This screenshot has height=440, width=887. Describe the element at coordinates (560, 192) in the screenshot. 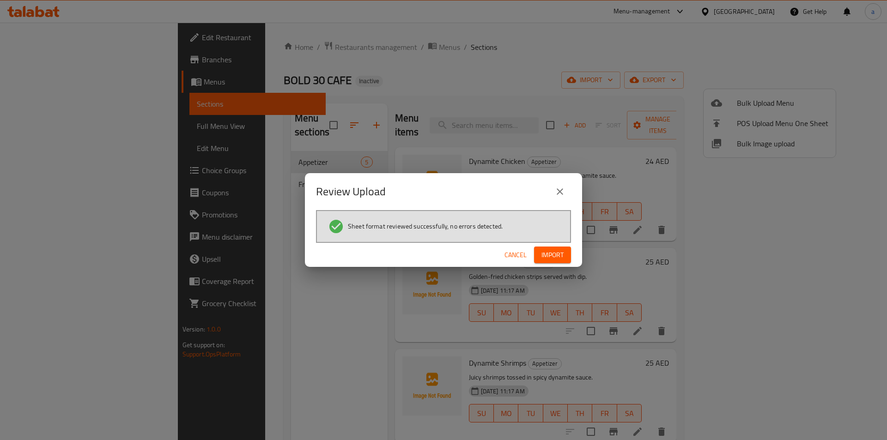

I see `button: close` at that location.